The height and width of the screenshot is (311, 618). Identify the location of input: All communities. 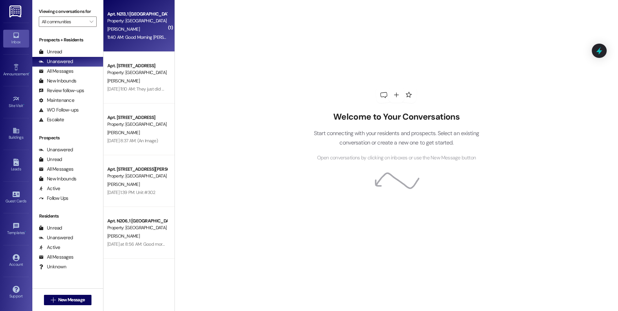
(64, 22).